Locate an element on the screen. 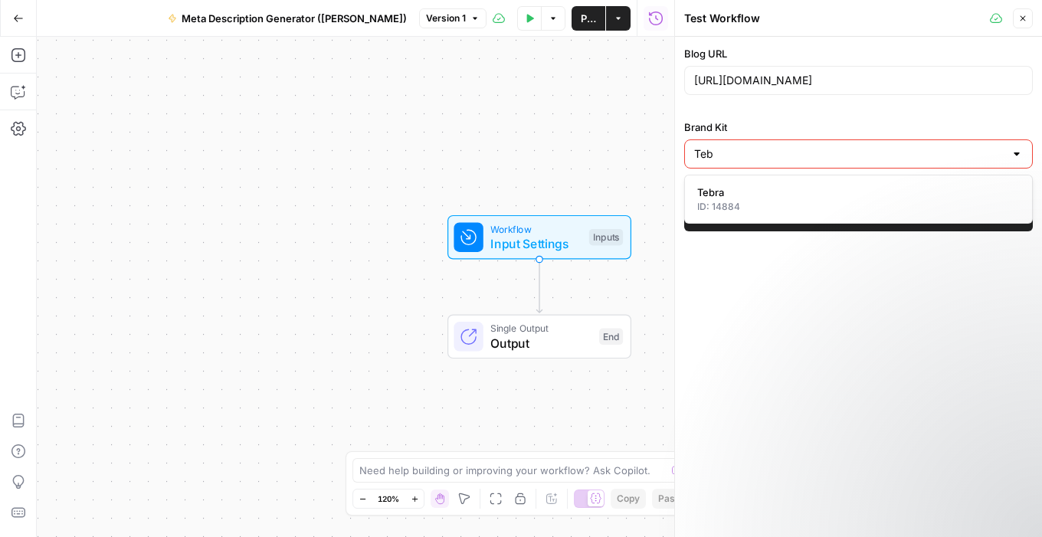 This screenshot has width=1042, height=537. span: Copy is located at coordinates (628, 499).